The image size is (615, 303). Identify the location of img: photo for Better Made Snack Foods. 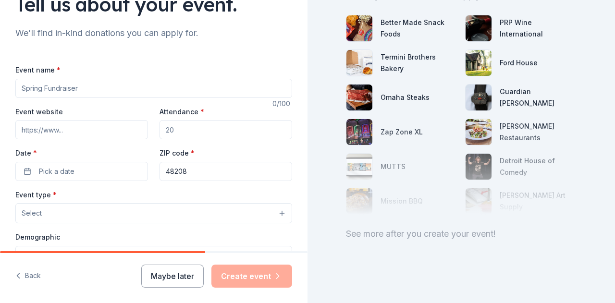
(360, 28).